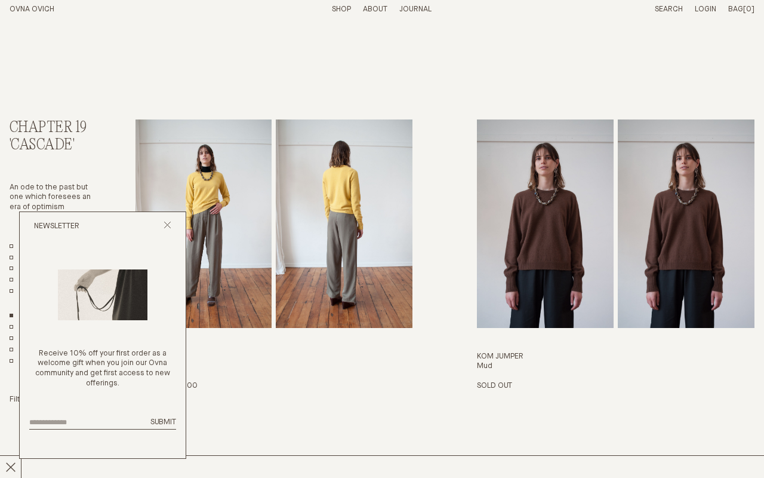 This screenshot has height=478, width=764. I want to click on p: About, so click(375, 10).